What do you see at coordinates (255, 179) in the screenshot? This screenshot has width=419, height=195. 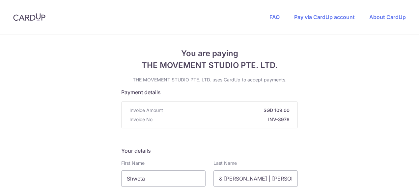 I see `input: Last name` at bounding box center [255, 179].